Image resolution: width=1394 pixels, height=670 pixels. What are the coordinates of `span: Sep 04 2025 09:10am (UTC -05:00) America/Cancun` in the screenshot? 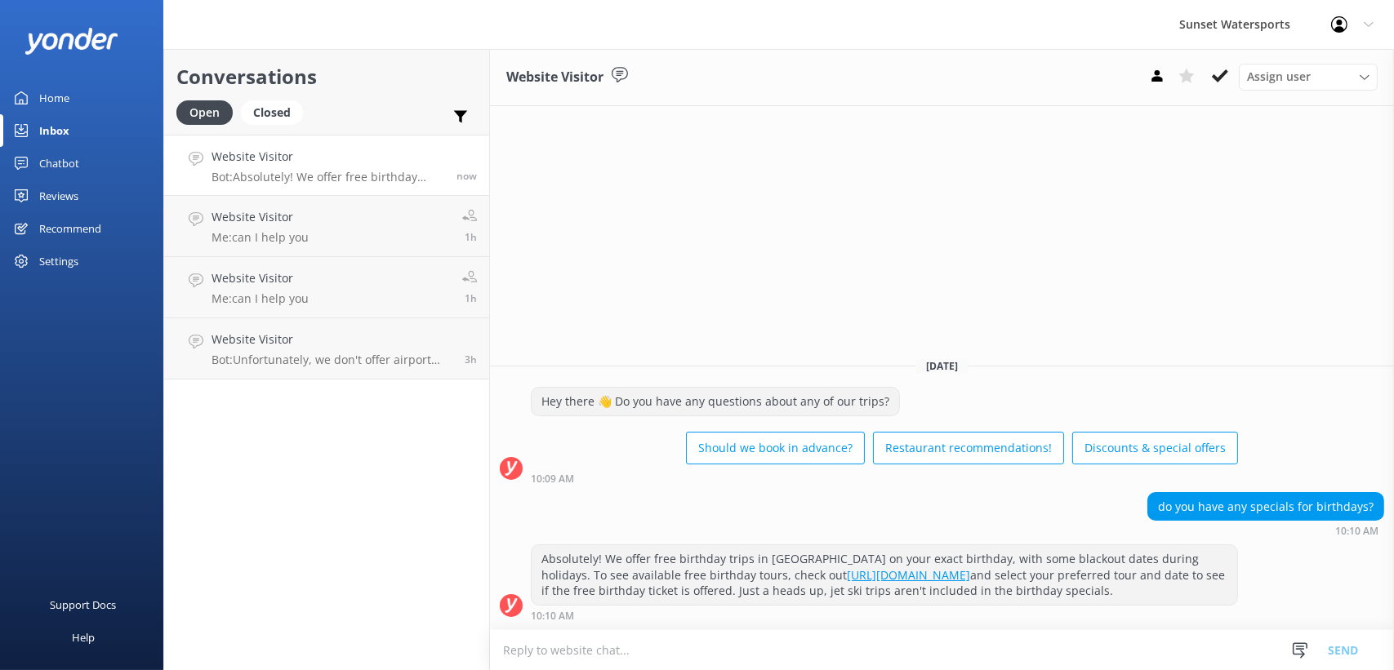 It's located at (466, 176).